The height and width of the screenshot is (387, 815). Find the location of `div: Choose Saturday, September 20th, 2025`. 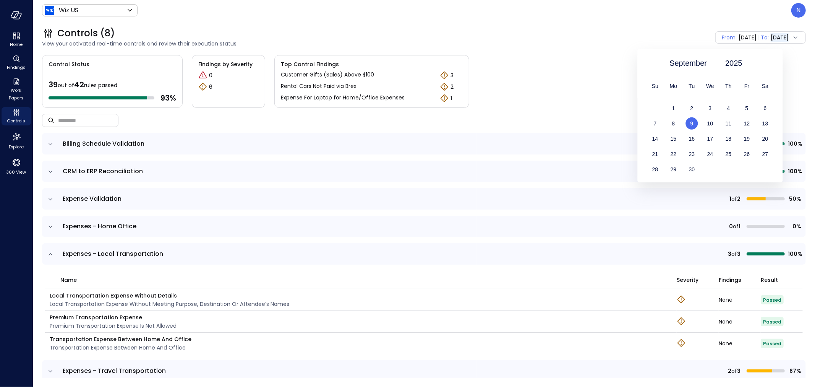

div: Choose Saturday, September 20th, 2025 is located at coordinates (765, 139).